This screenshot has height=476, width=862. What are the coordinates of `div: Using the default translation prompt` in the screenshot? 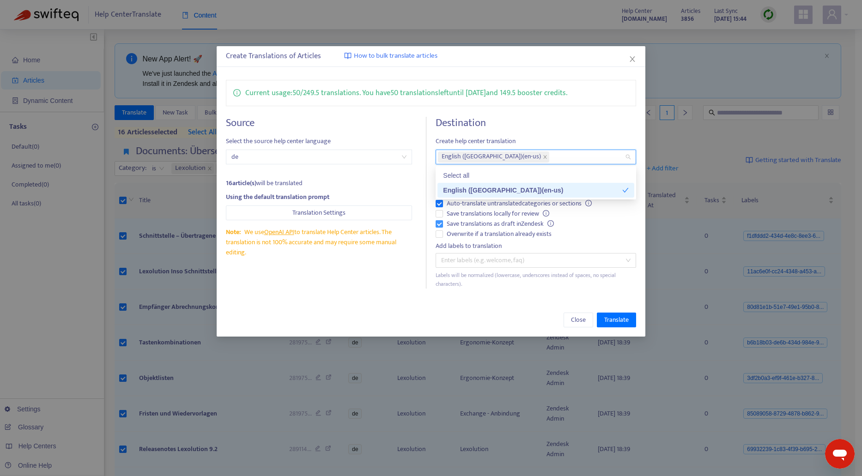 It's located at (319, 197).